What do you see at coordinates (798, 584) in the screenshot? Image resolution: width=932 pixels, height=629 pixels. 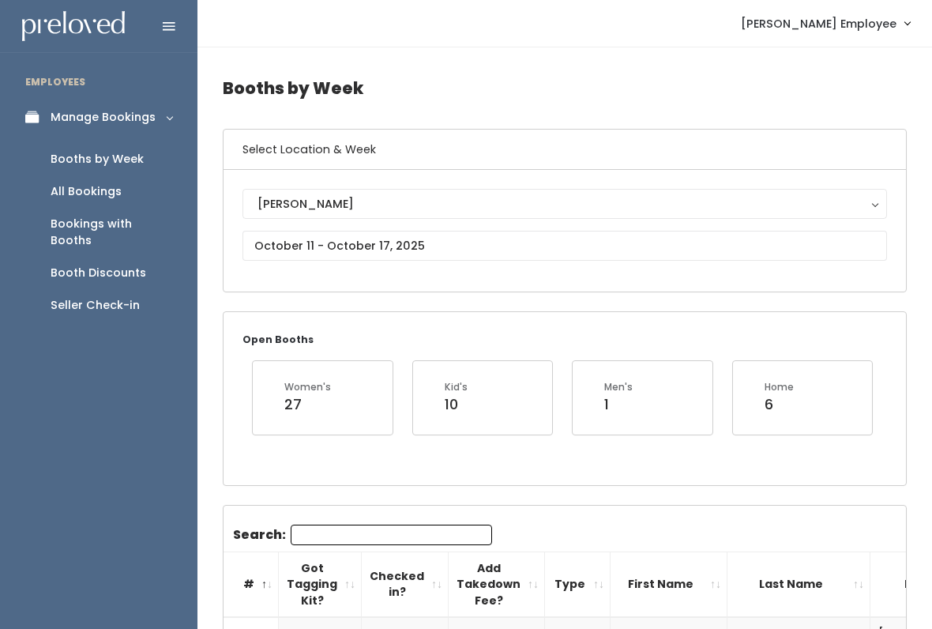 I see `th: Last Name: activate to sort column ascending` at bounding box center [798, 584].